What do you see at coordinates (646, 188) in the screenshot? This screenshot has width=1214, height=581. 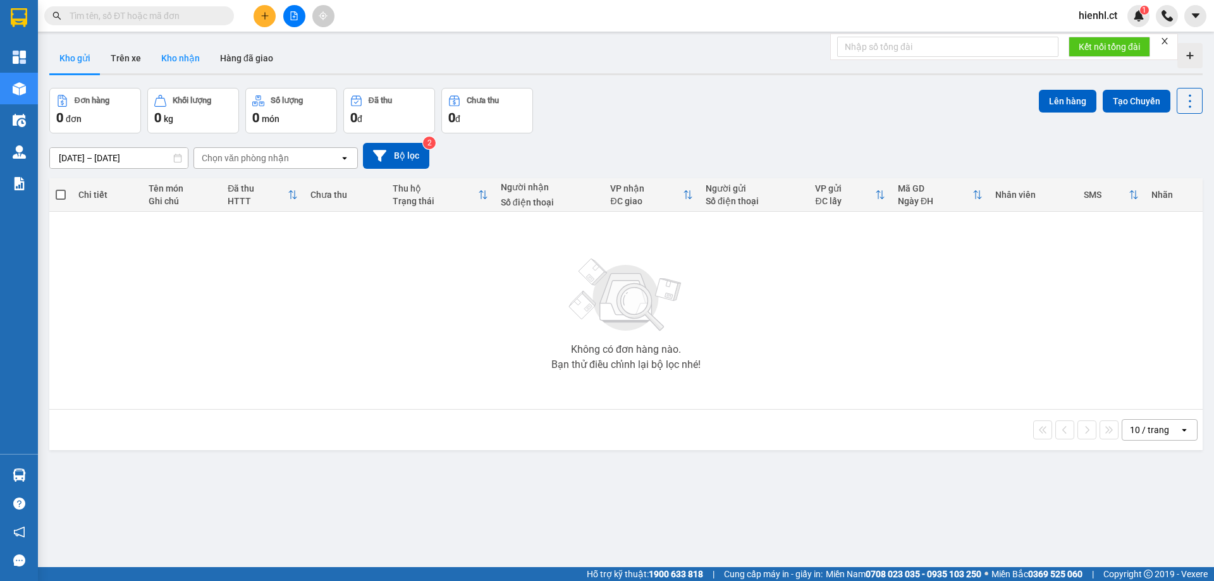 I see `div: VP nhận` at bounding box center [646, 188].